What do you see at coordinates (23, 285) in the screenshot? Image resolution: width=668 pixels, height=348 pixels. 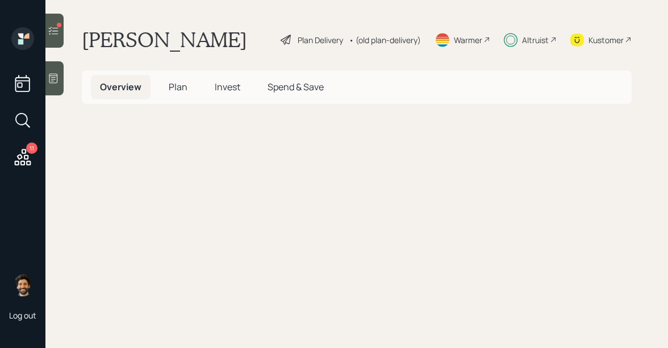 I see `img: eric-schwartz-headshot.png` at bounding box center [23, 285].